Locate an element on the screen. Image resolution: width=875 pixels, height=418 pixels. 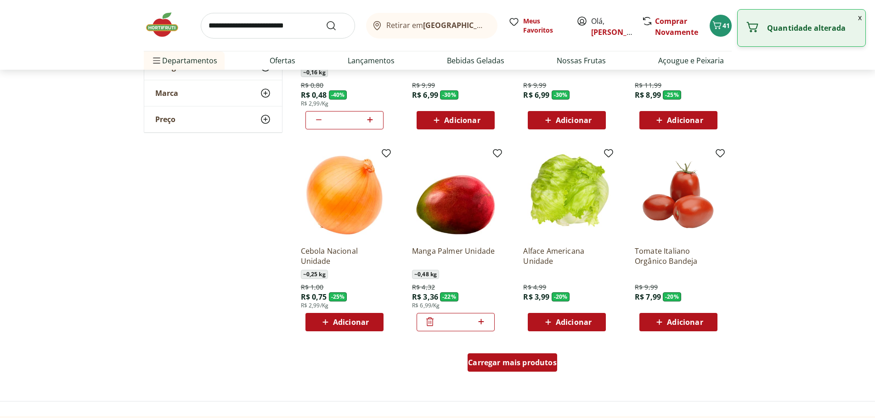
span: Preço is located at coordinates (165, 119).